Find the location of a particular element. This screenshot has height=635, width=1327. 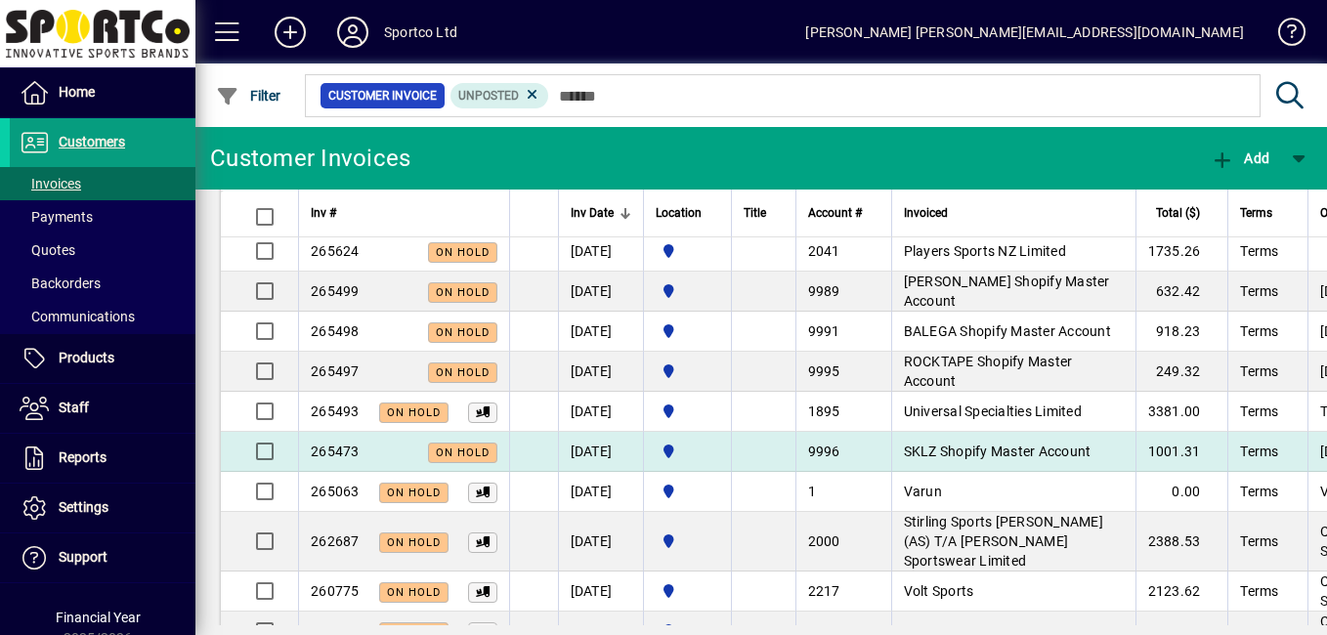

td: 3381.00 is located at coordinates (1182, 411).